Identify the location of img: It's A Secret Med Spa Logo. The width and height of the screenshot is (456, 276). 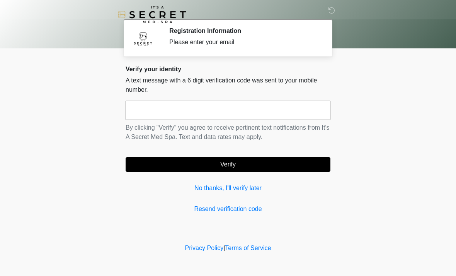
(152, 14).